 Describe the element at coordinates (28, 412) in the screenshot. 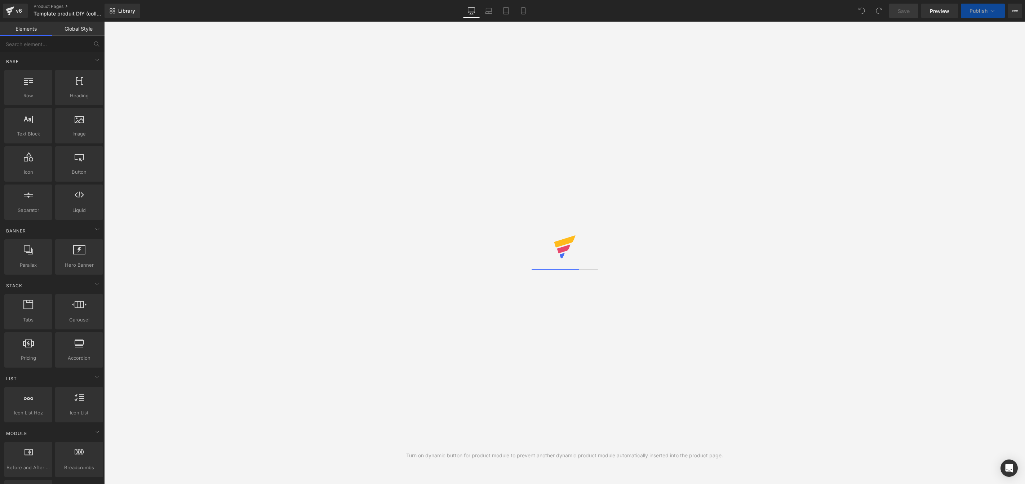

I see `span: Icon List Hoz` at that location.